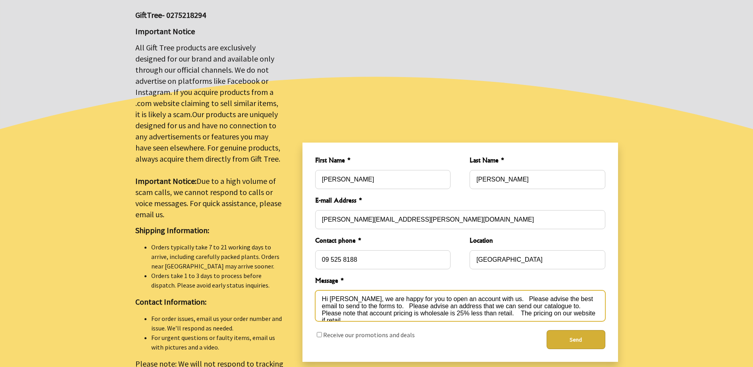 The width and height of the screenshot is (753, 367). What do you see at coordinates (537, 161) in the screenshot?
I see `span: Last Name *` at bounding box center [537, 161].